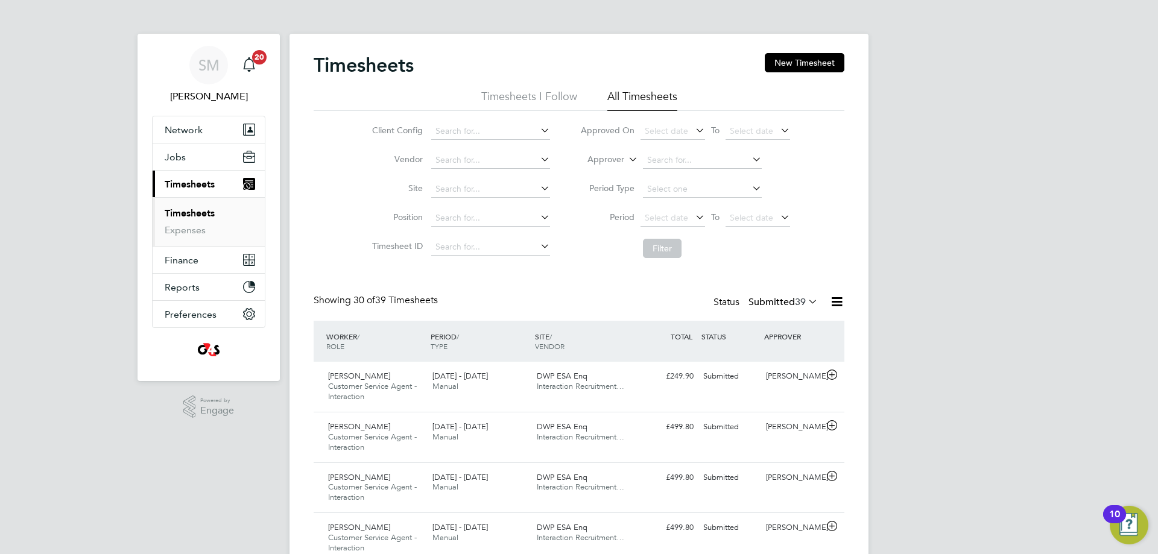 This screenshot has height=554, width=1158. Describe the element at coordinates (529, 100) in the screenshot. I see `li: Timesheets I Follow` at that location.